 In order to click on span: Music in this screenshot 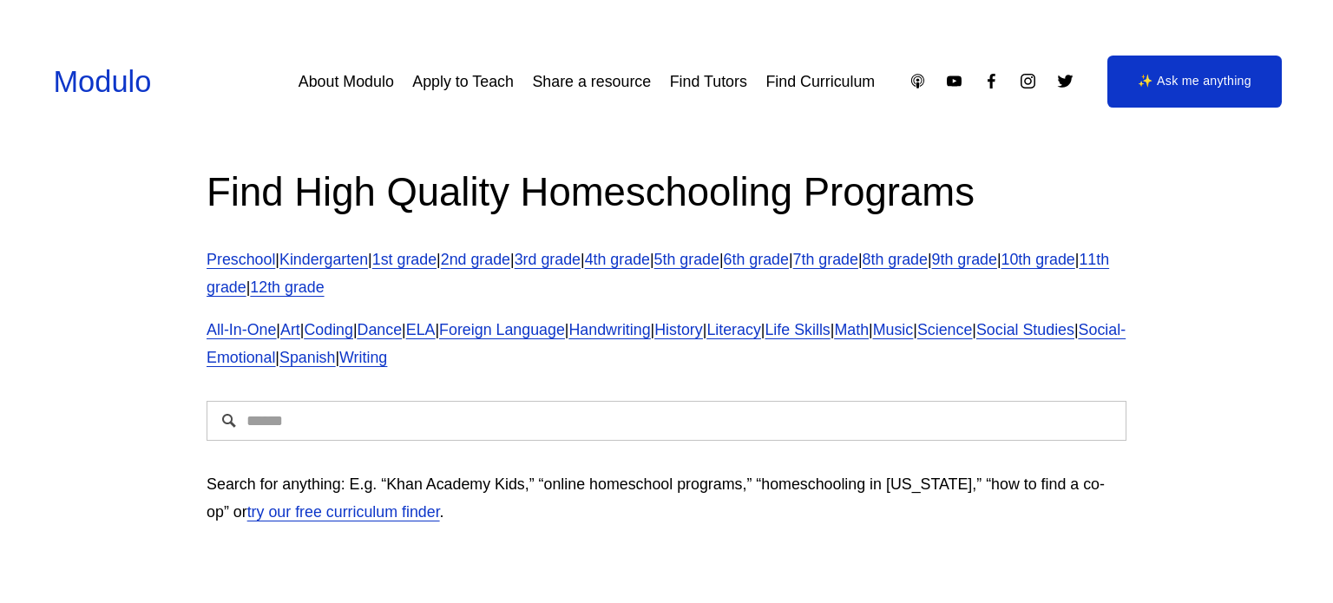, I will do `click(893, 330)`.